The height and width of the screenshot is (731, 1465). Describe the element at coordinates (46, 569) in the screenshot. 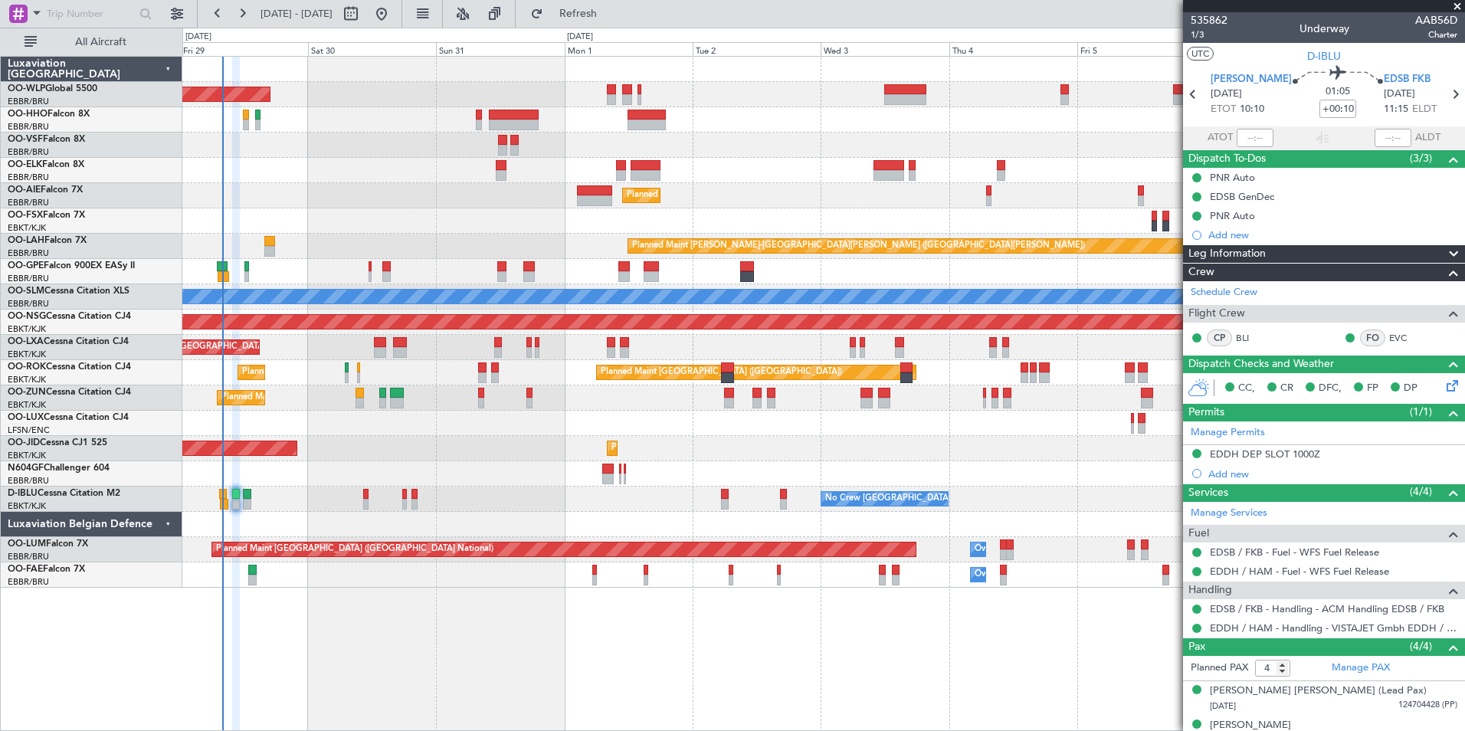

I see `a: OO-FAEFalcon 7X` at that location.